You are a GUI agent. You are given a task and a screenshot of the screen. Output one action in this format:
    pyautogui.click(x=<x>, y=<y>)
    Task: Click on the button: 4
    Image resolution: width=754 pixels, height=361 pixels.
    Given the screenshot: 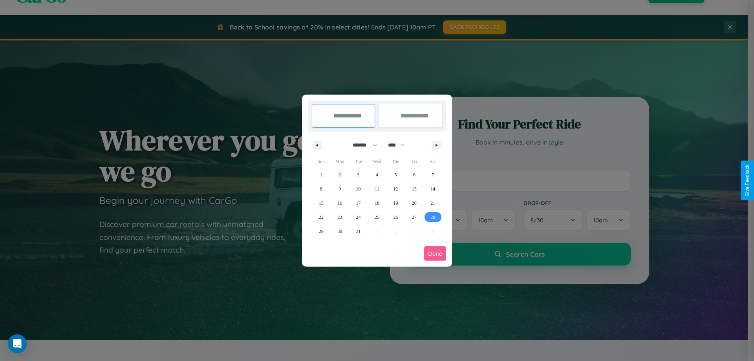 What is the action you would take?
    pyautogui.click(x=376, y=175)
    